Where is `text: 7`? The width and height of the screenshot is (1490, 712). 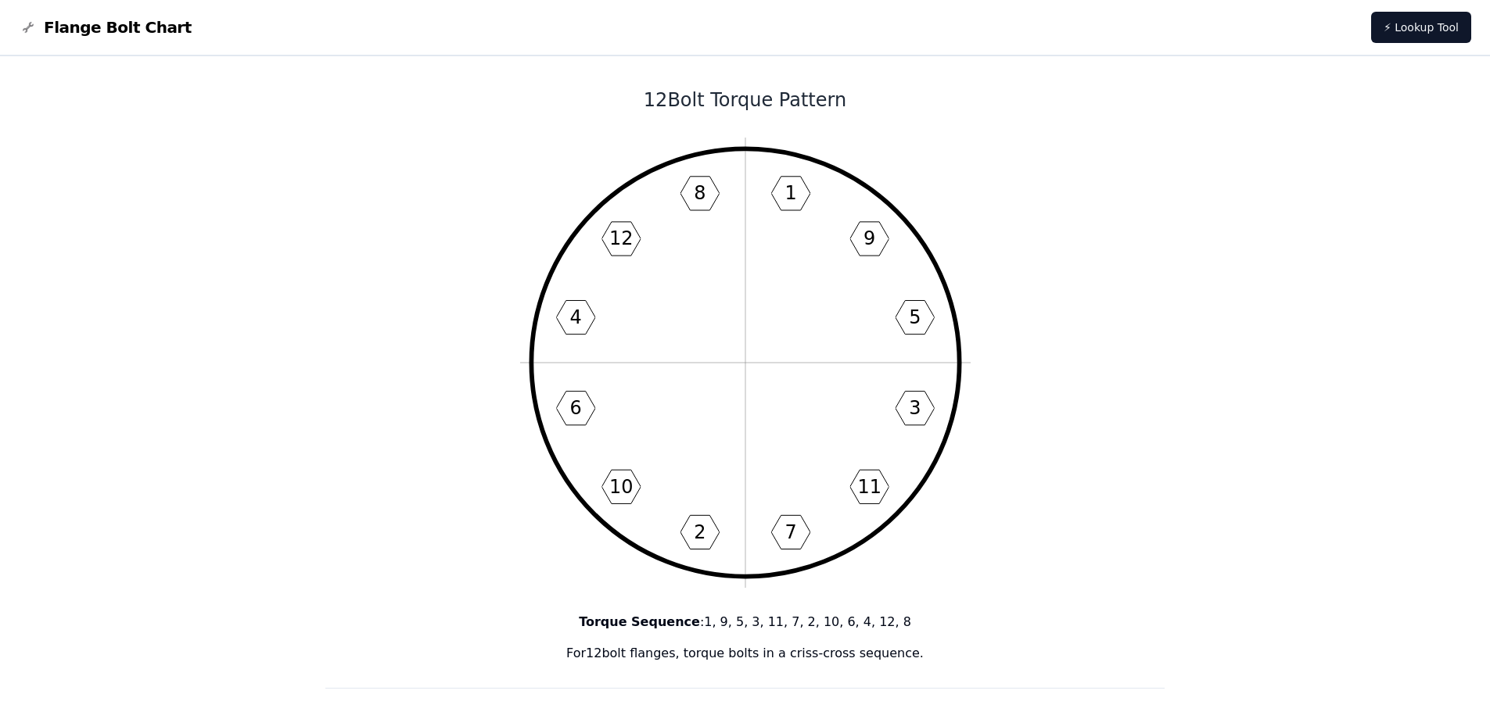 text: 7 is located at coordinates (790, 533).